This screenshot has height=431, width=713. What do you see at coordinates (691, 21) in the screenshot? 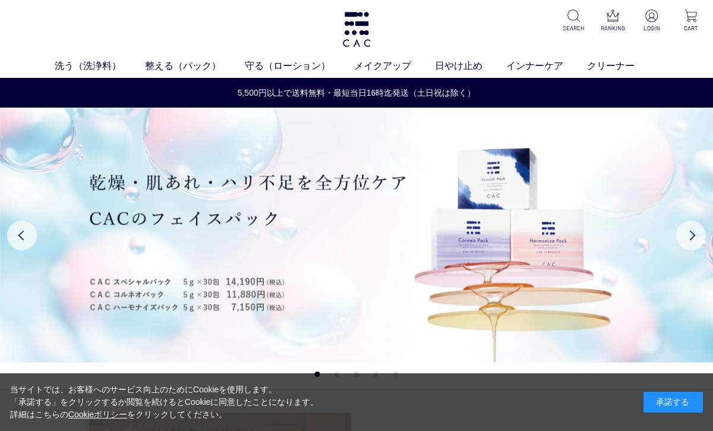
I see `a: CART` at bounding box center [691, 21].